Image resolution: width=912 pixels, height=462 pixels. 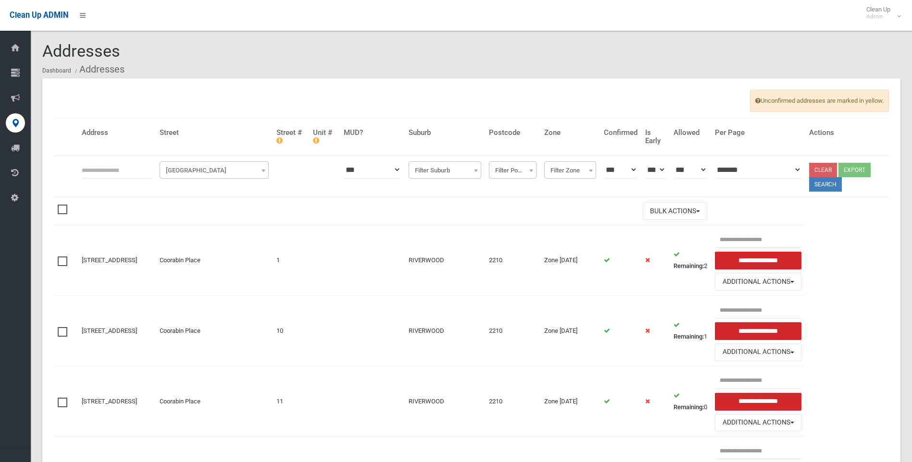 What do you see at coordinates (825, 185) in the screenshot?
I see `button: Search` at bounding box center [825, 185].